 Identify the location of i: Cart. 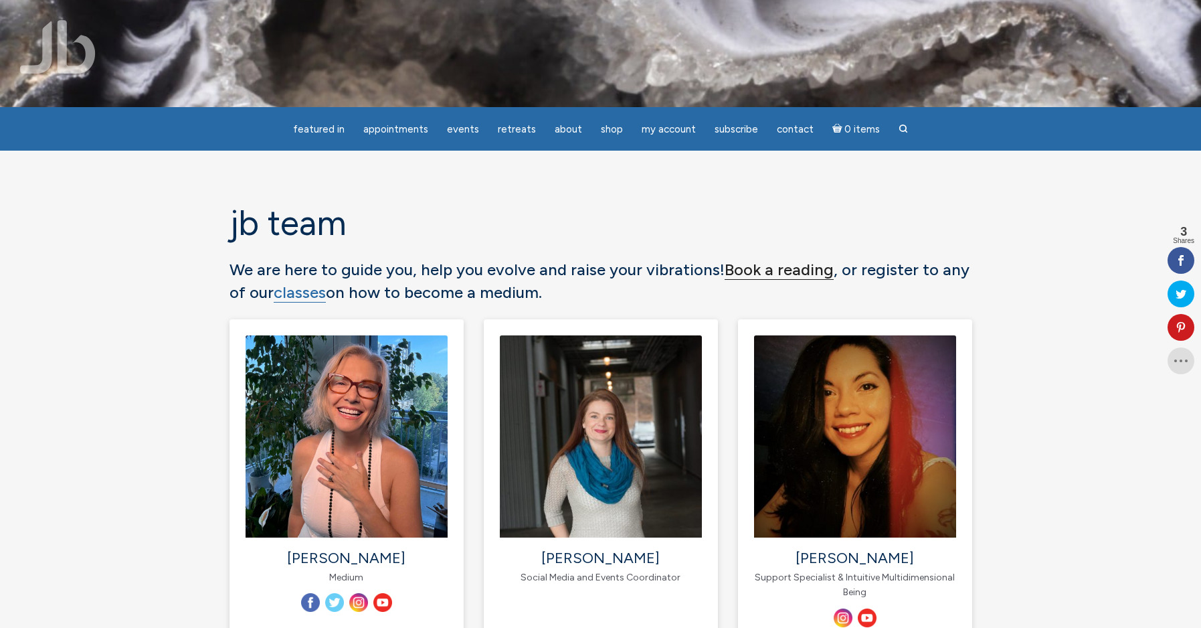
(839, 129).